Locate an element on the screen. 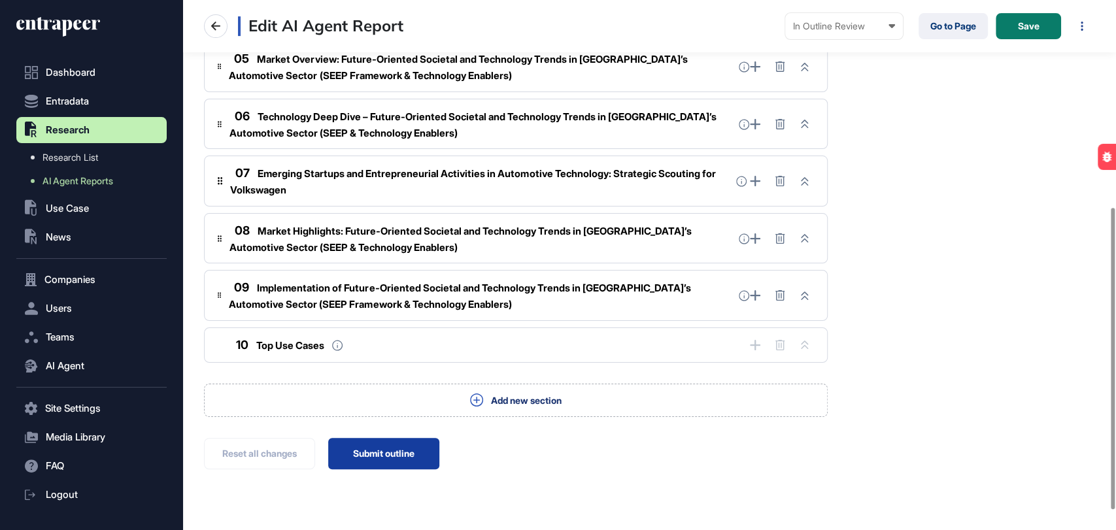 This screenshot has height=530, width=1116. span: Add new section is located at coordinates (526, 400).